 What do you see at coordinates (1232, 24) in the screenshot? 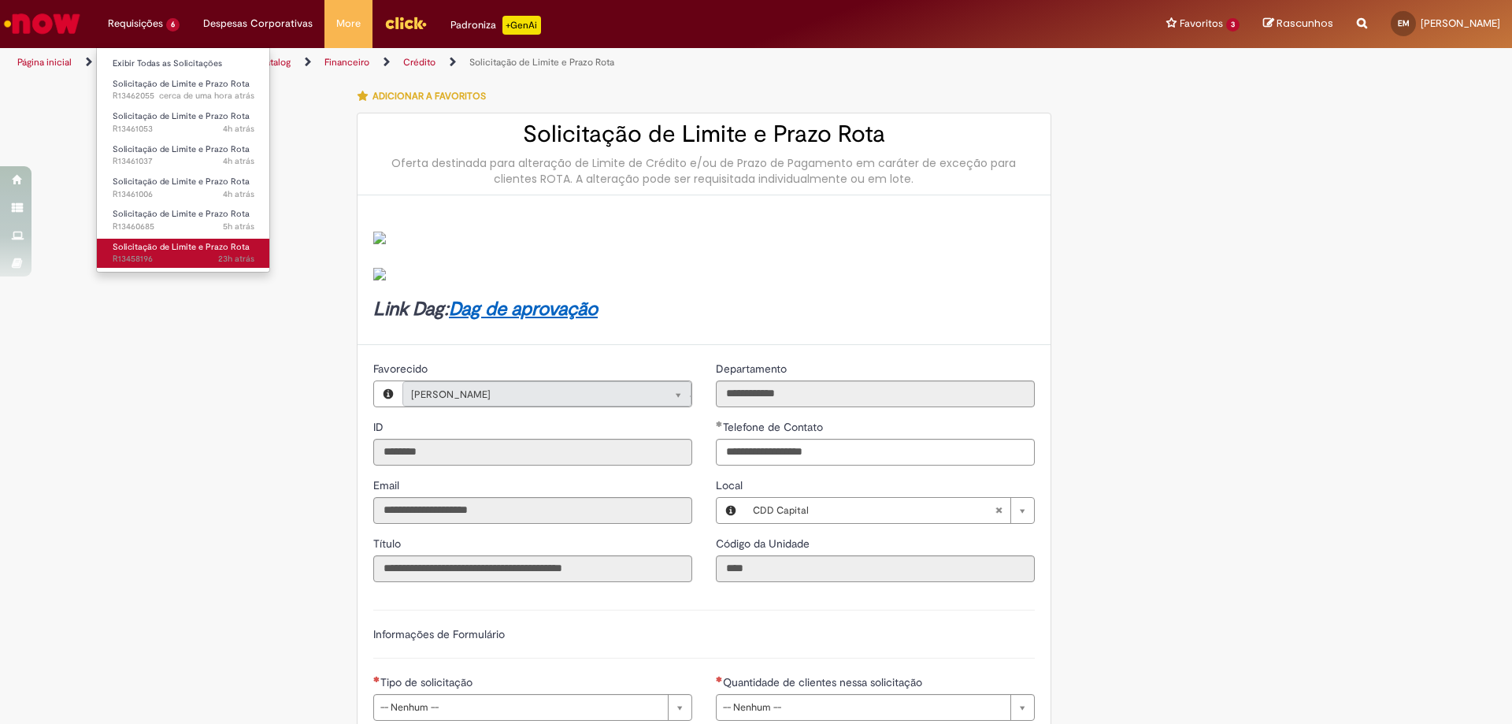
I see `span: 3` at bounding box center [1232, 24].